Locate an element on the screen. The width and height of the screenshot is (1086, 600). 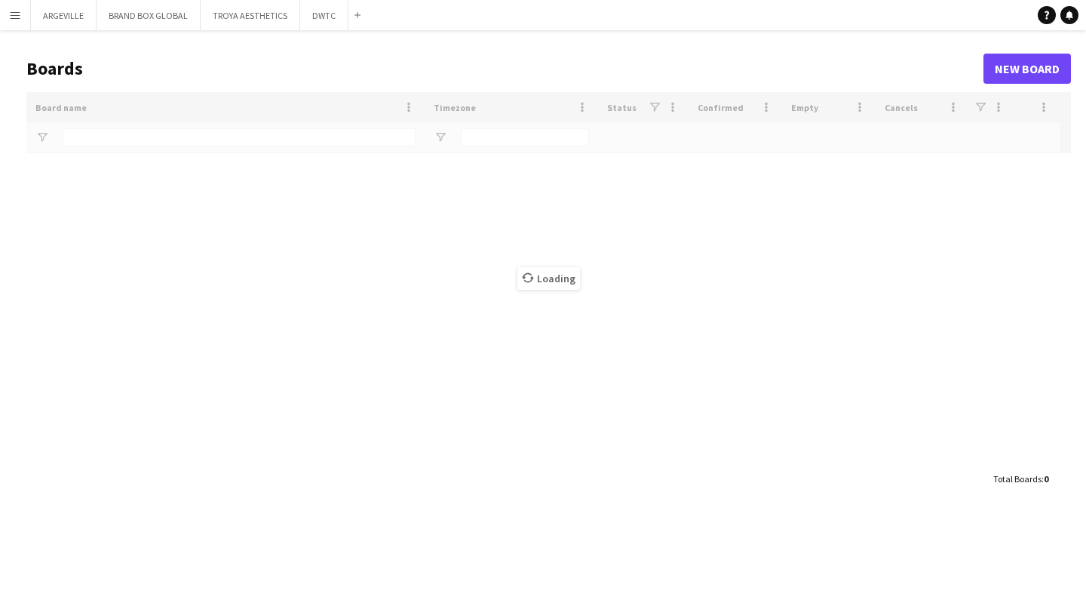
button: BRAND BOX GLOBAL is located at coordinates (149, 15).